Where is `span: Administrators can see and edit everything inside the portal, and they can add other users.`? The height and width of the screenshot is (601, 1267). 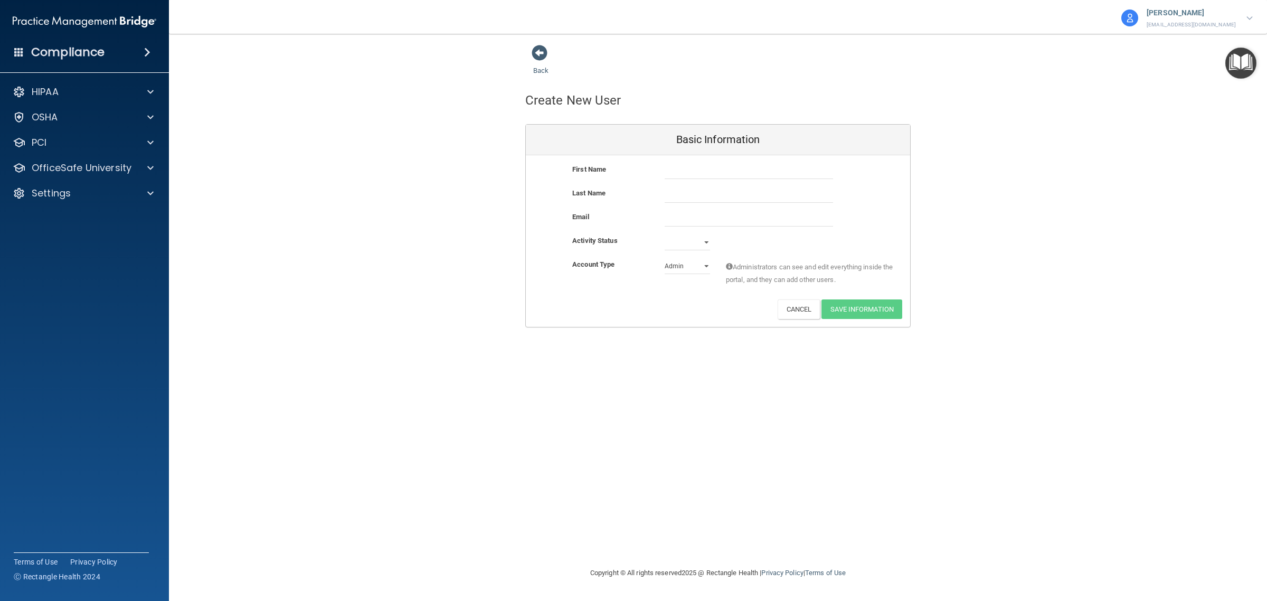 span: Administrators can see and edit everything inside the portal, and they can add other users. is located at coordinates (810, 274).